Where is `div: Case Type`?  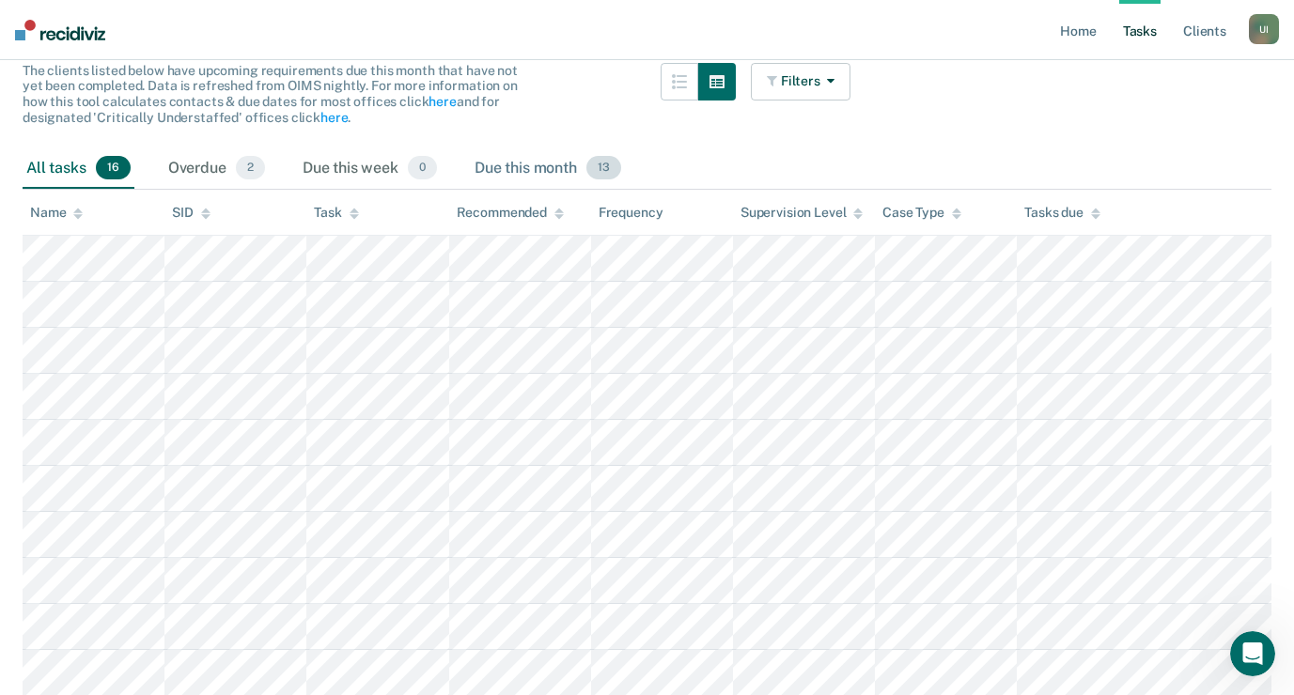
div: Case Type is located at coordinates (922, 212).